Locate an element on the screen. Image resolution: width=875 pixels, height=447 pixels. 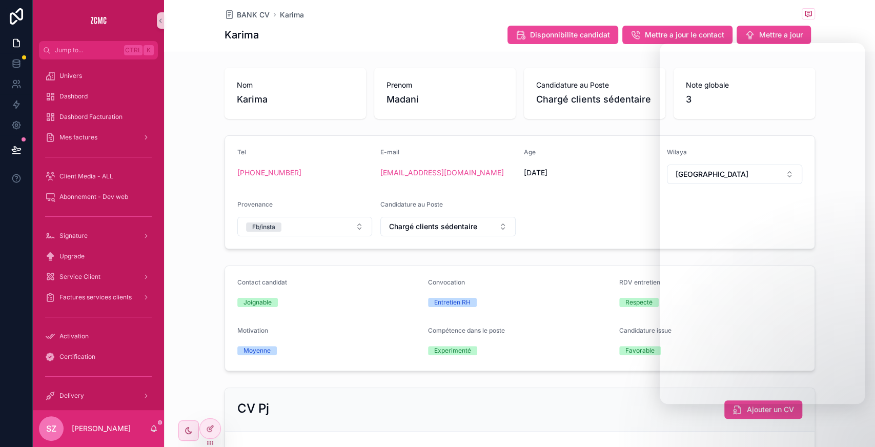
div: Experimenté is located at coordinates (453, 351).